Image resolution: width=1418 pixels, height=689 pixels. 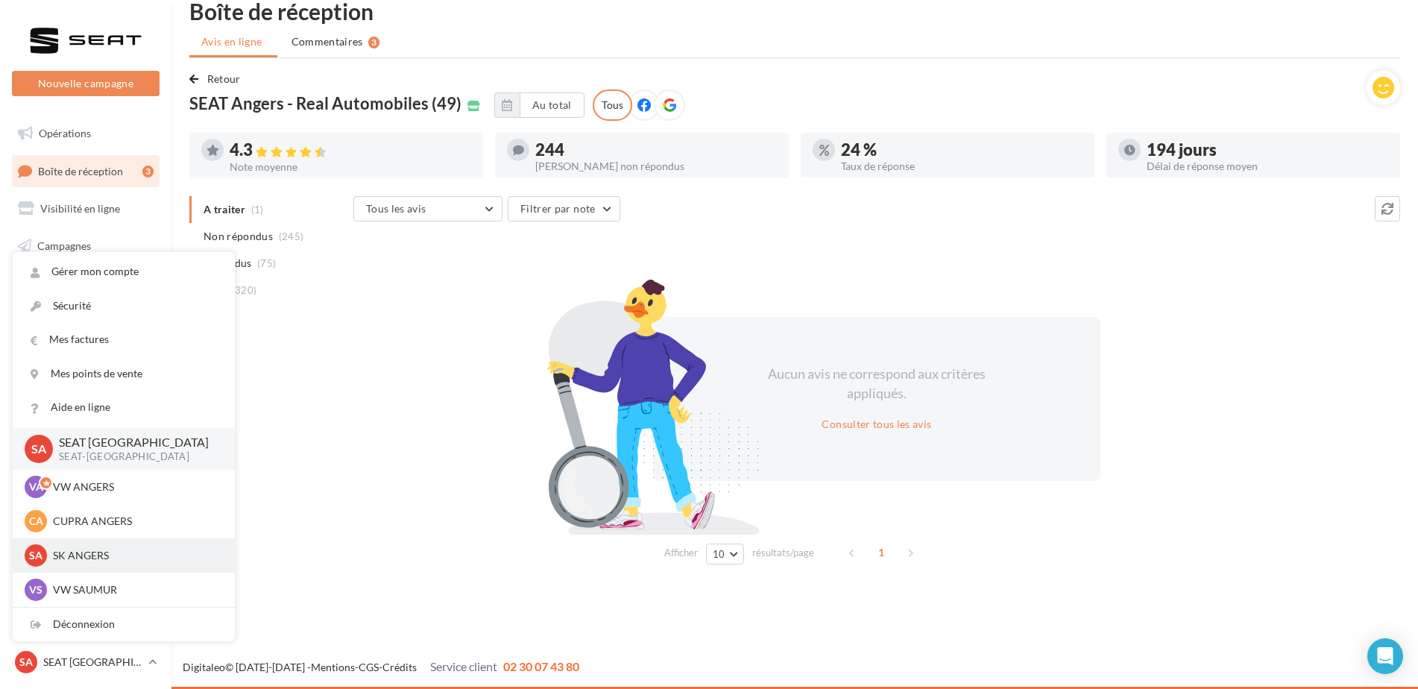 What do you see at coordinates (464, 666) in the screenshot?
I see `span: Service client` at bounding box center [464, 666].